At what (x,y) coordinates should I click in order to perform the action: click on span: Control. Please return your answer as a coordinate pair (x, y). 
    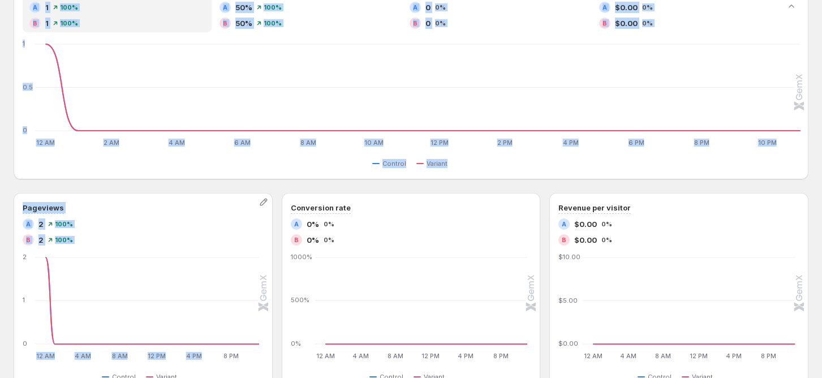
    Looking at the image, I should click on (394, 164).